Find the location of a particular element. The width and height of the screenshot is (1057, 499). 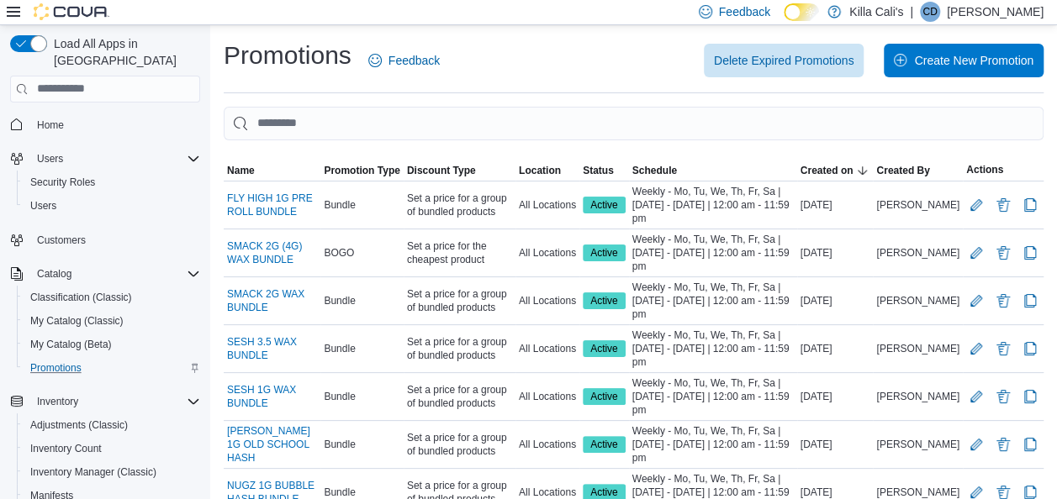

span: Classification (Classic) is located at coordinates (112, 298).